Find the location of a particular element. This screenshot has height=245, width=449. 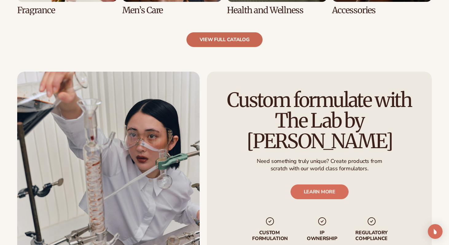

p: Custom formulation is located at coordinates (270, 235).